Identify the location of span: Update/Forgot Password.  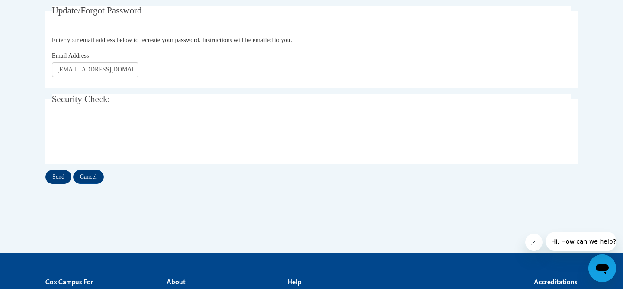
(97, 10).